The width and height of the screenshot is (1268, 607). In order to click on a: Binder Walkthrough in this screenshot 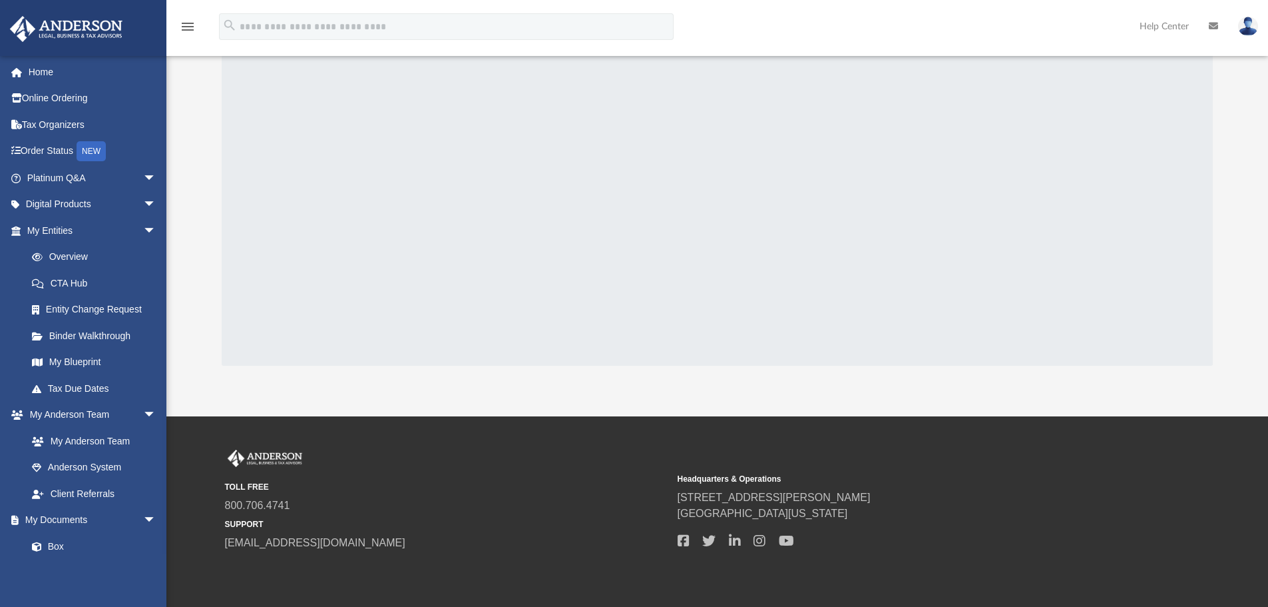, I will do `click(97, 336)`.